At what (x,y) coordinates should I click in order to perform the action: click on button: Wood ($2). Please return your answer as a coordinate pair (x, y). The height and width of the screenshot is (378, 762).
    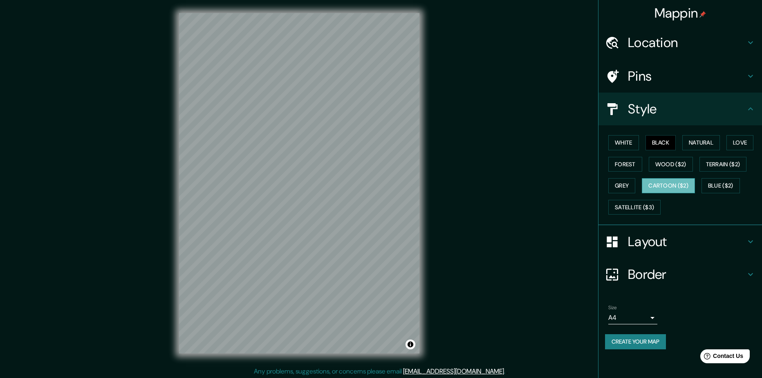
    Looking at the image, I should click on (671, 164).